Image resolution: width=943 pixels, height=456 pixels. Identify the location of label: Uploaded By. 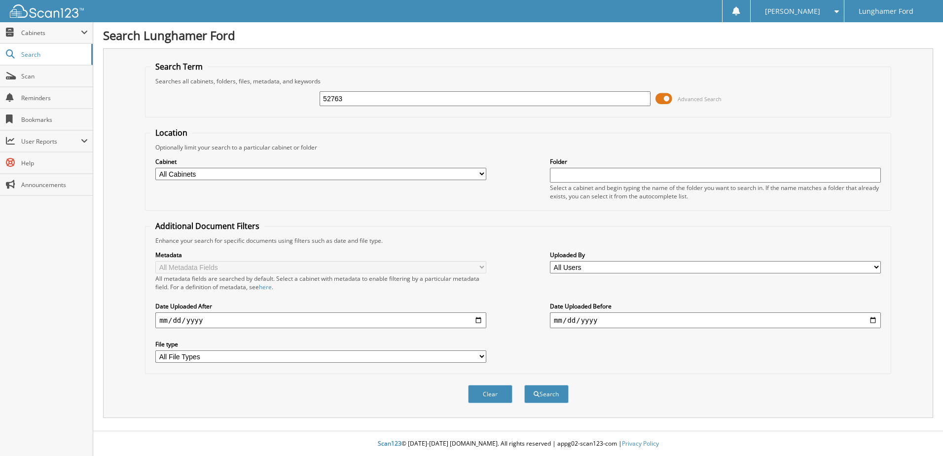
(715, 254).